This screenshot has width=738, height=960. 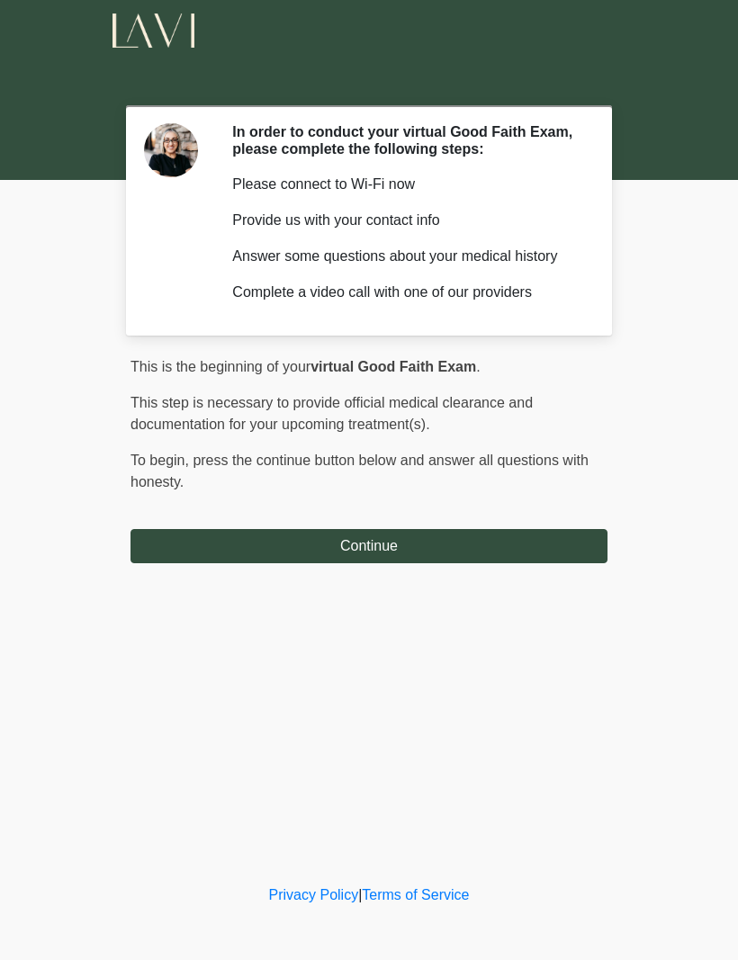 What do you see at coordinates (171, 150) in the screenshot?
I see `img: Agent Avatar` at bounding box center [171, 150].